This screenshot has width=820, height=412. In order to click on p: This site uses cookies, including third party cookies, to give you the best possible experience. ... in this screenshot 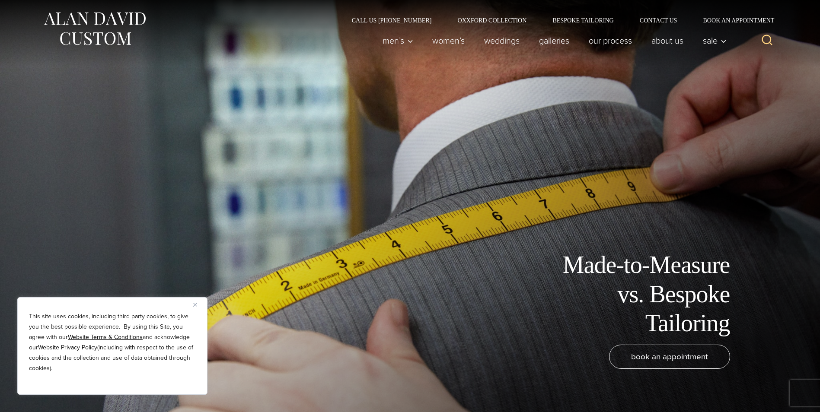, I will do `click(112, 343)`.